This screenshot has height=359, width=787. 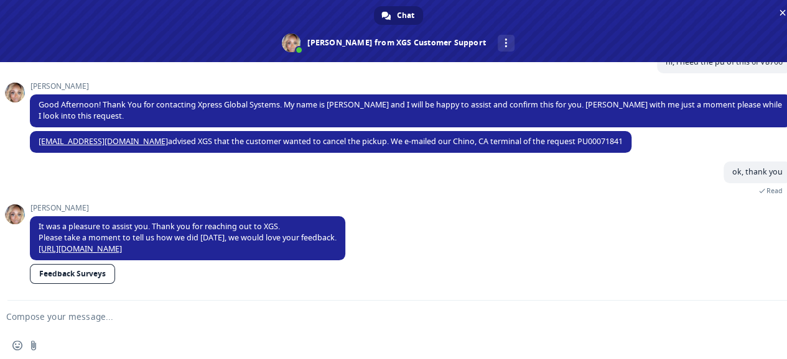 I want to click on span: Insert an emoji, so click(x=17, y=346).